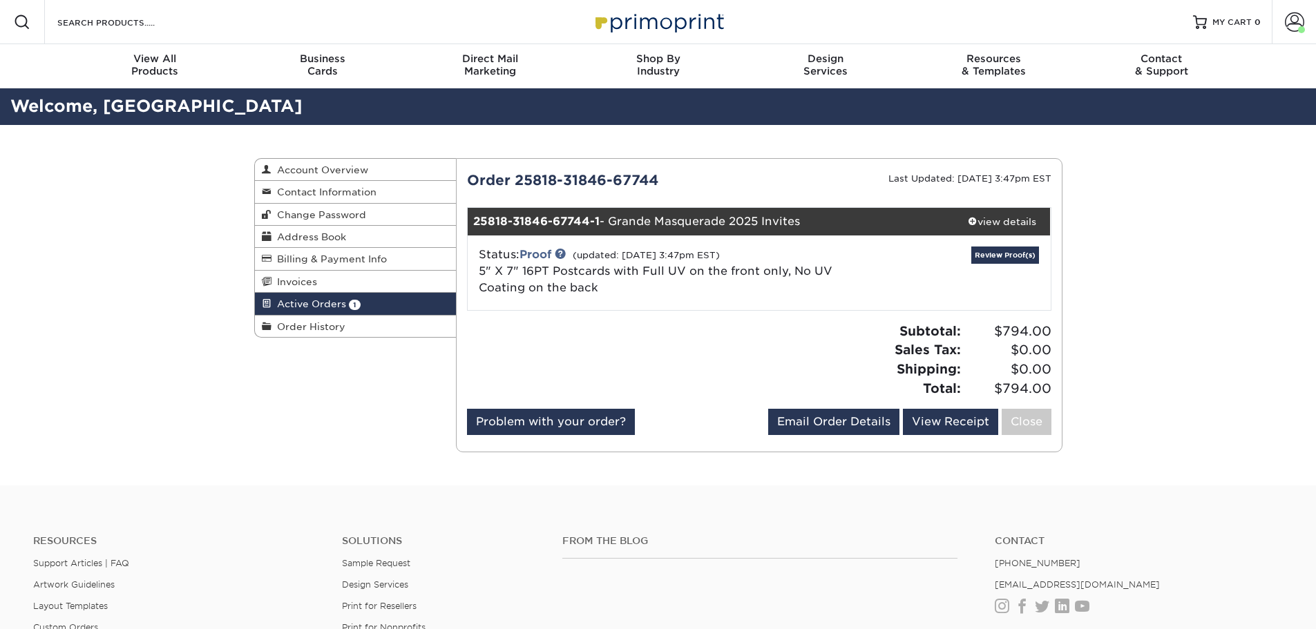  I want to click on h4: Contact, so click(1138, 541).